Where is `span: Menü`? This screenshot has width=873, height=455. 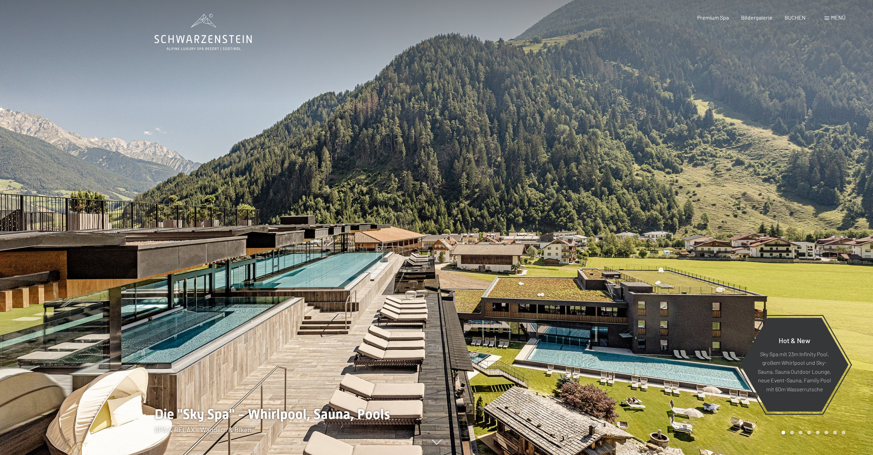
span: Menü is located at coordinates (838, 17).